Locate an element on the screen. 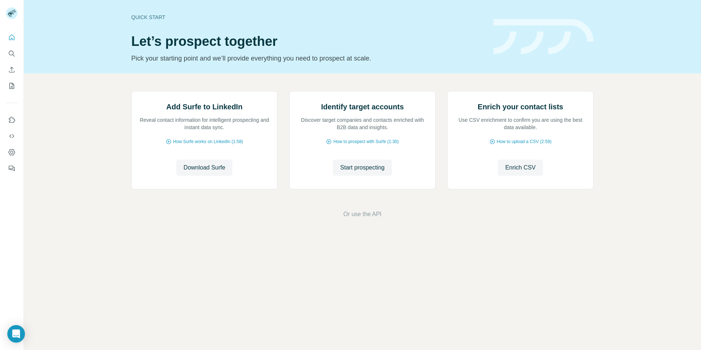 This screenshot has width=701, height=350. p: Pick your starting point and we’ll provide everything you need to prospect at scale. is located at coordinates (308, 58).